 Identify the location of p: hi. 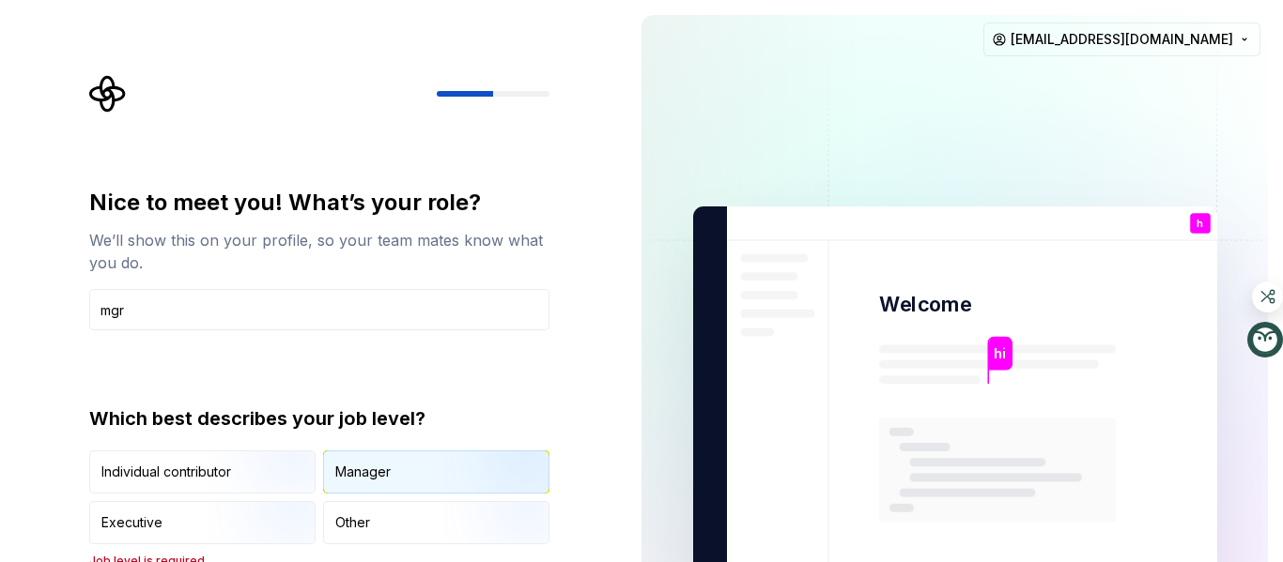
(999, 354).